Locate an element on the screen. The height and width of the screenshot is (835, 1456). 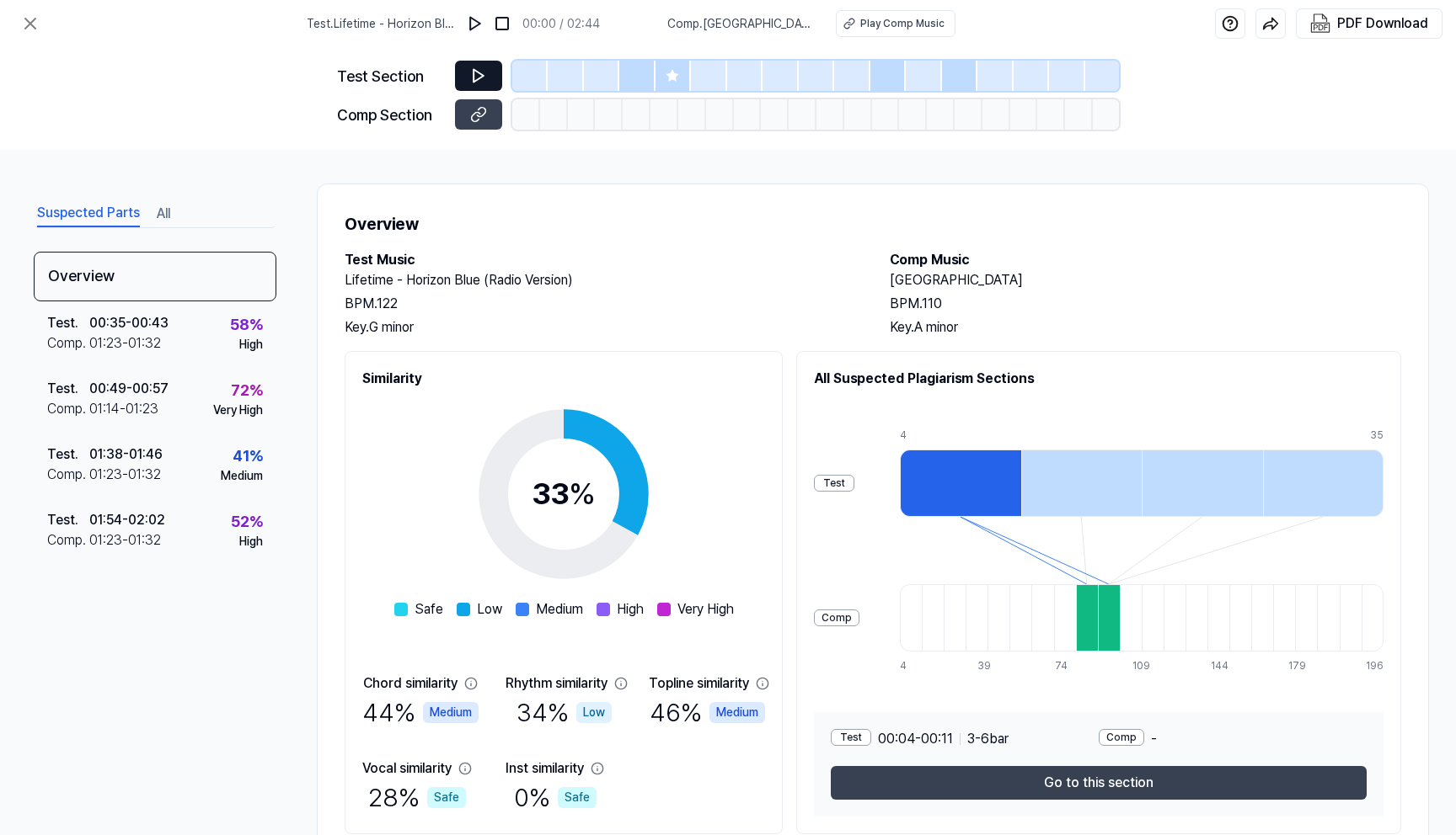
span: Medium is located at coordinates (560, 610).